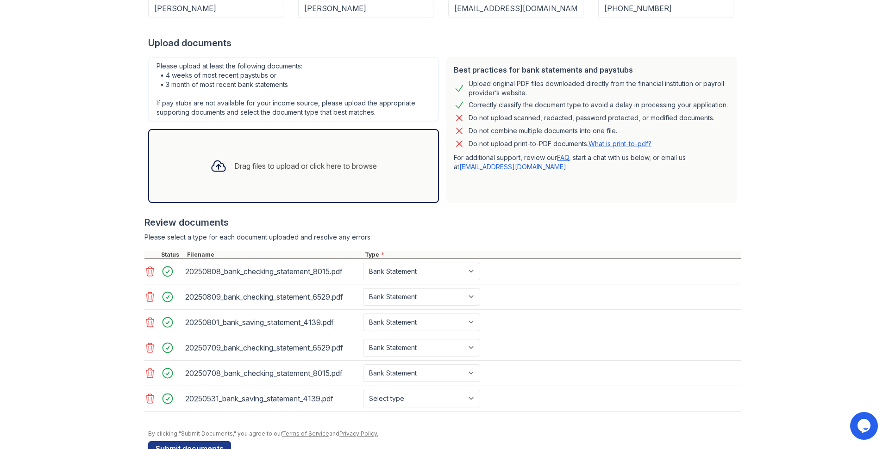 This screenshot has height=449, width=889. I want to click on div: 20250808_bank_checking_statement_8015.pdf, so click(272, 272).